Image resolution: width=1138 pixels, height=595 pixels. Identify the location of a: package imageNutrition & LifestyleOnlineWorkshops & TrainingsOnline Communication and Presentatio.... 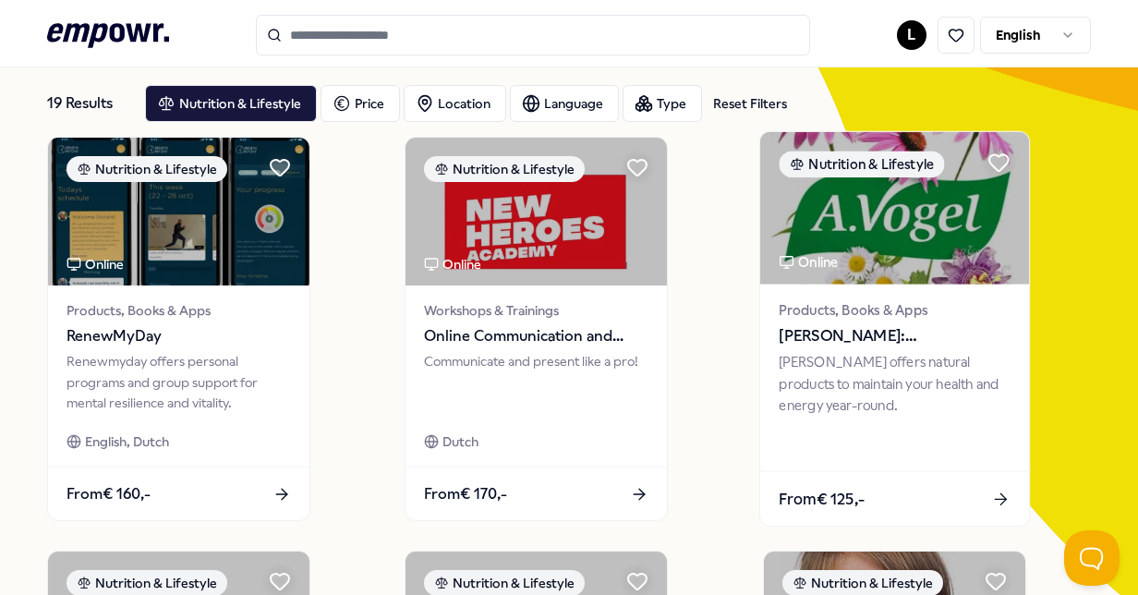
(536, 329).